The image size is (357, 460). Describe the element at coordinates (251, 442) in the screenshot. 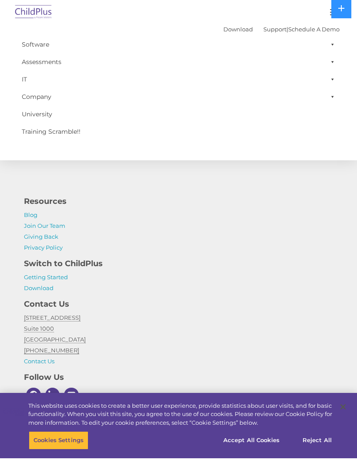

I see `button: Accept All Cookies` at that location.